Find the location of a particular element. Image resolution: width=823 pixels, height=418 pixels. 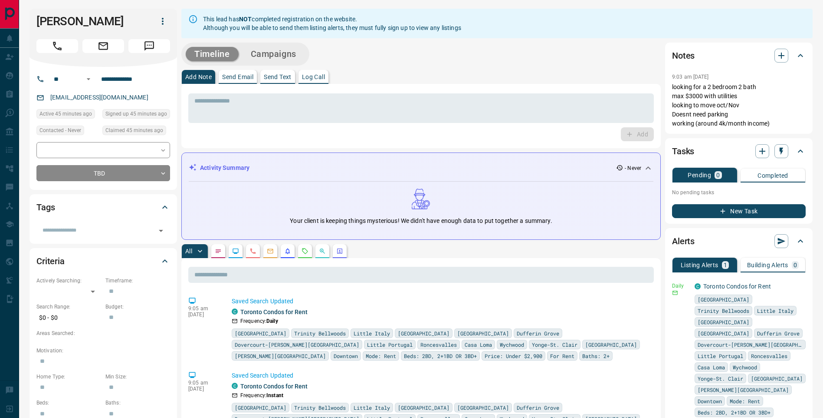

p: Log Call is located at coordinates (313, 77).